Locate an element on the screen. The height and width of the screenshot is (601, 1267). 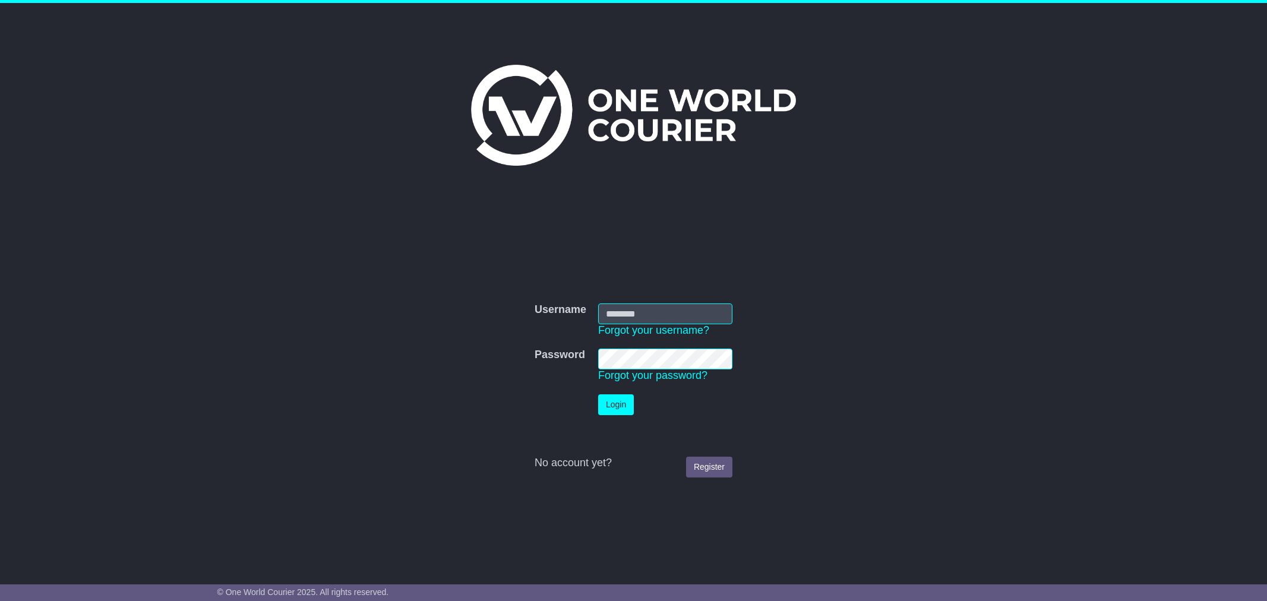
img: One World is located at coordinates (633, 115).